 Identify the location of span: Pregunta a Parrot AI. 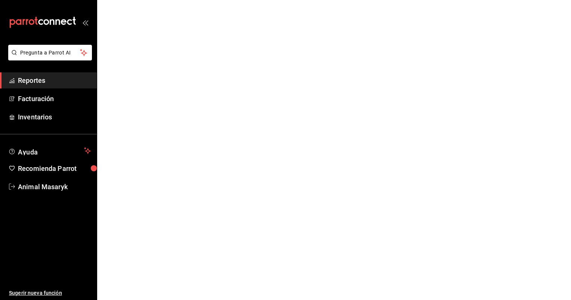
(50, 53).